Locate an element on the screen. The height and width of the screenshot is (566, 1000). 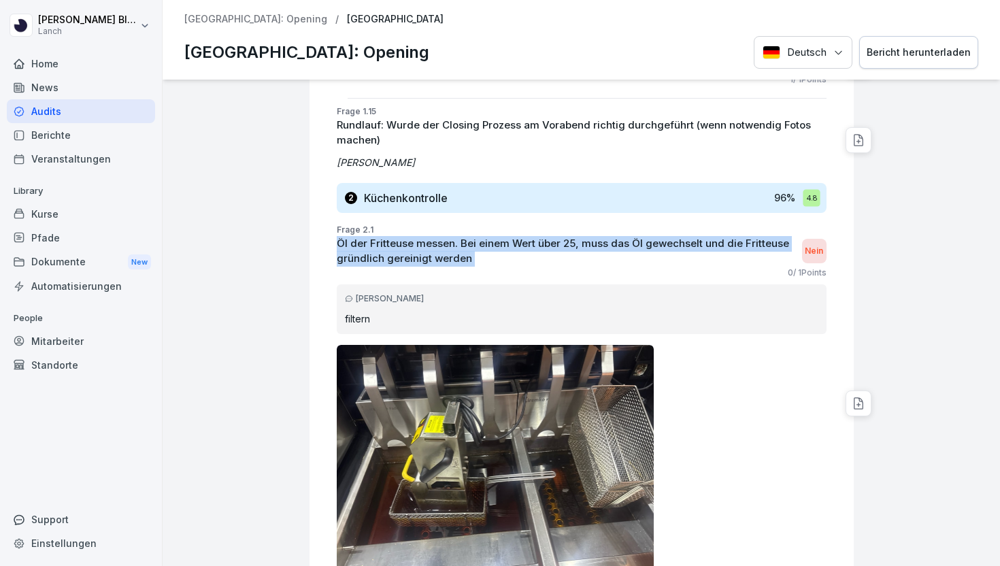
a: News is located at coordinates (81, 87).